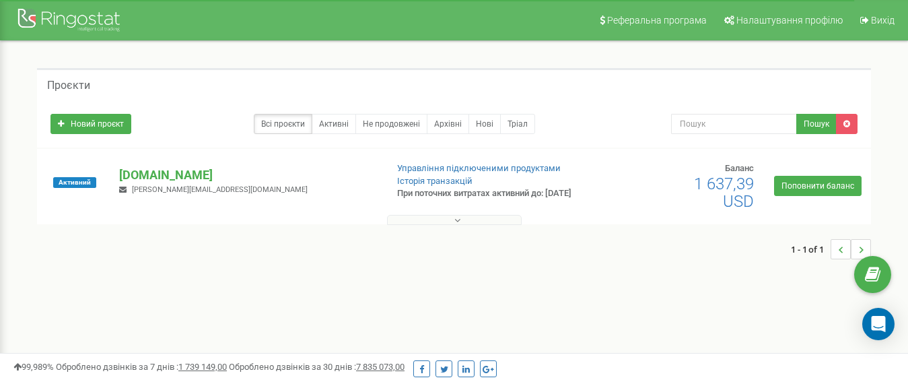 This screenshot has width=908, height=384. What do you see at coordinates (316, 366) in the screenshot?
I see `span: Оброблено дзвінків за 30 днів :` at bounding box center [316, 366].